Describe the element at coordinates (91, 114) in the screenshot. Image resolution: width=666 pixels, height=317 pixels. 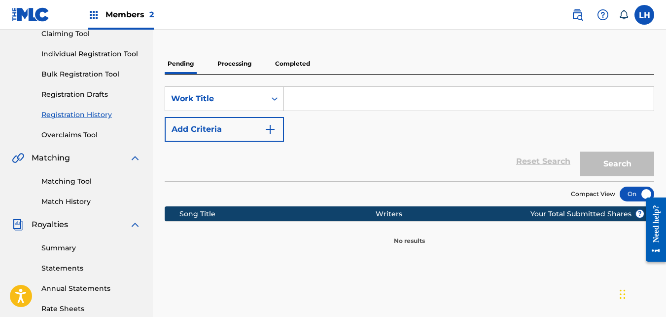
I see `a: Registration History` at that location.